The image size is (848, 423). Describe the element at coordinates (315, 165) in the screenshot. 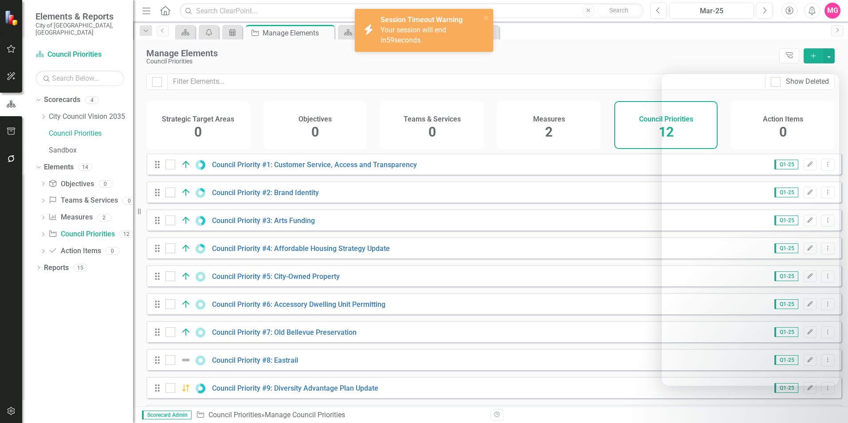

I see `a: Council Priority #1: Customer Service, Access and Transparency` at that location.